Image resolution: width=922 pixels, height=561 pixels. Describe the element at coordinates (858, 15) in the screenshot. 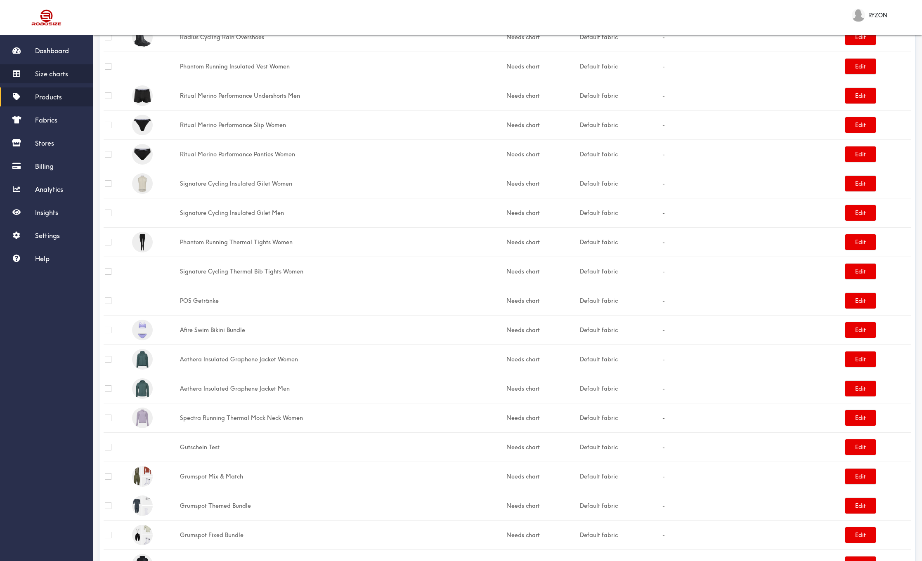

I see `img: RYZON` at that location.